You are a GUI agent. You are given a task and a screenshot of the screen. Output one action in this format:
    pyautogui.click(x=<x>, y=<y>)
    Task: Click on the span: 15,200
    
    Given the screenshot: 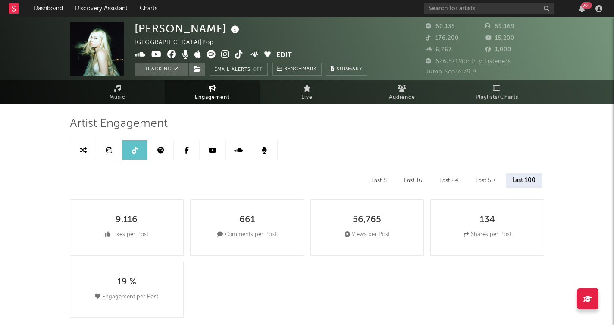 What is the action you would take?
    pyautogui.click(x=500, y=38)
    